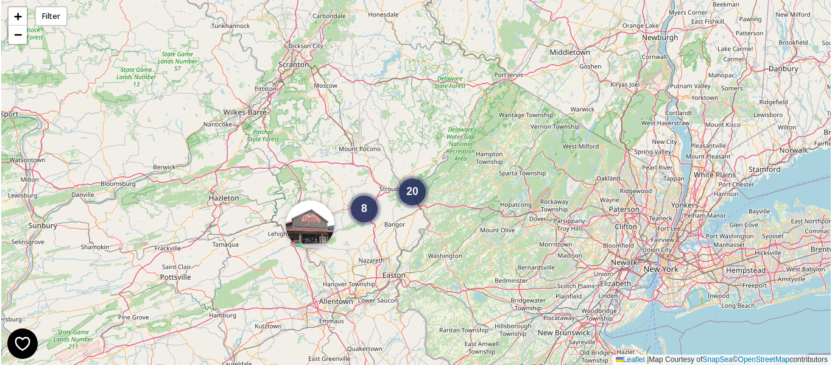 The image size is (832, 365). I want to click on img: Marker, so click(310, 225).